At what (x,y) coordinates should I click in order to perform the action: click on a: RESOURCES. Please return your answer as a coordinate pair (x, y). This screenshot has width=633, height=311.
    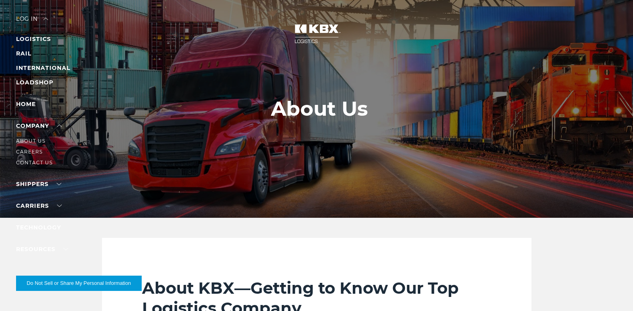
    Looking at the image, I should click on (42, 249).